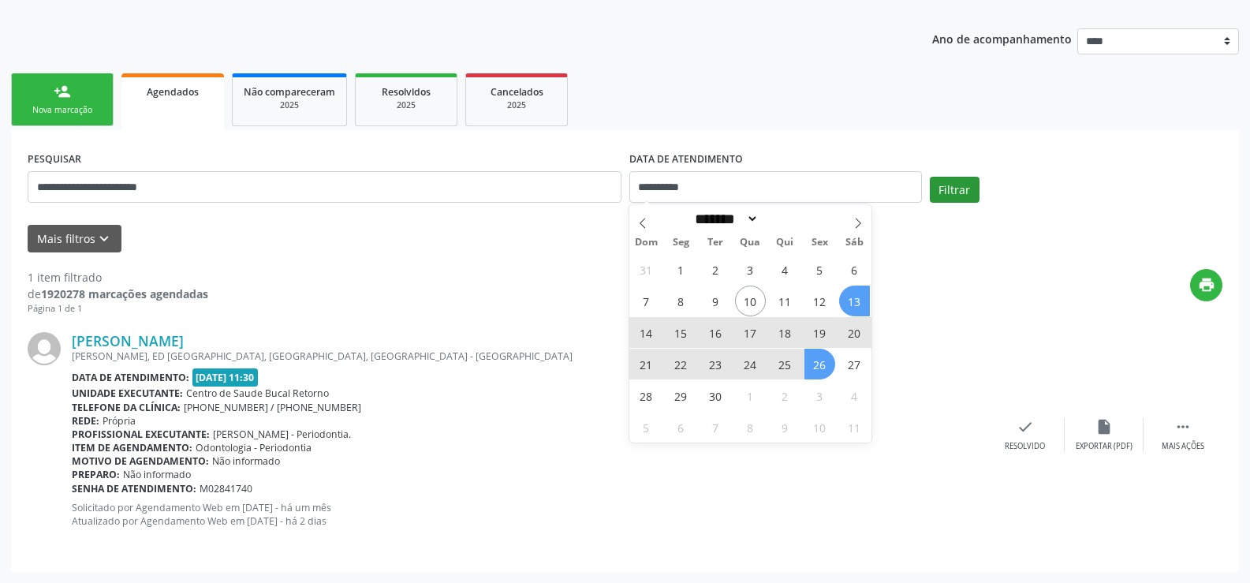 The image size is (1250, 583). What do you see at coordinates (127, 393) in the screenshot?
I see `b: Unidade executante:` at bounding box center [127, 393].